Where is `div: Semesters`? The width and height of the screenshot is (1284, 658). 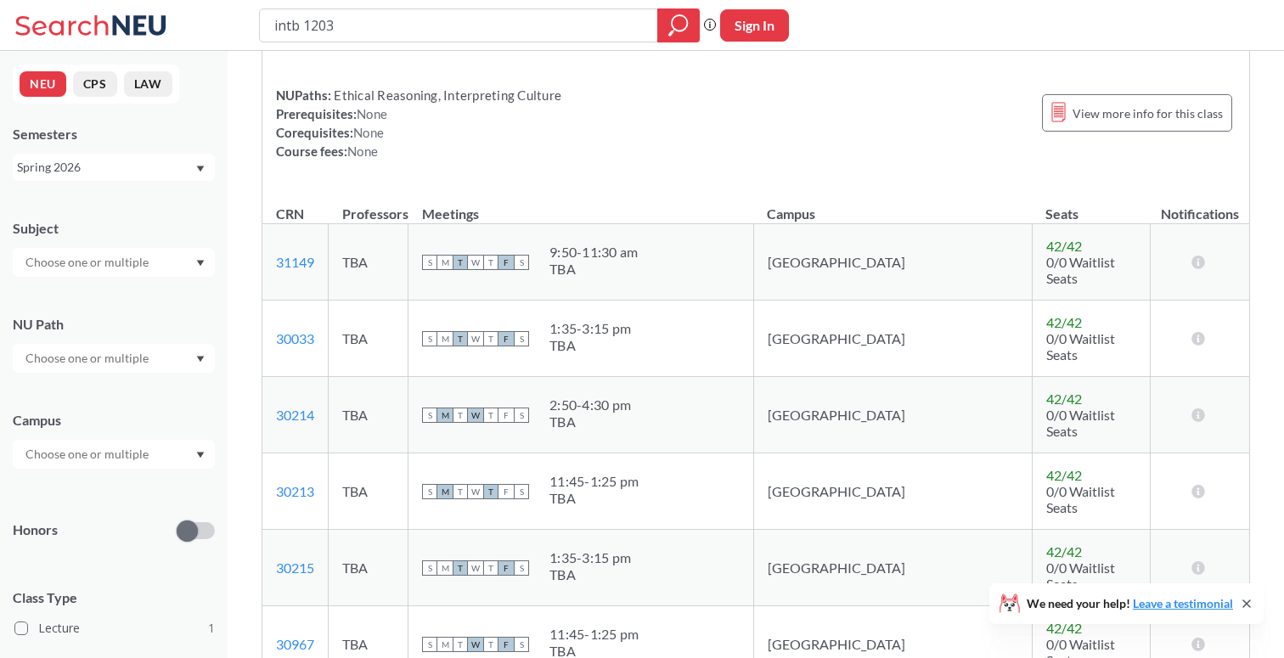
div: Semesters is located at coordinates (114, 134).